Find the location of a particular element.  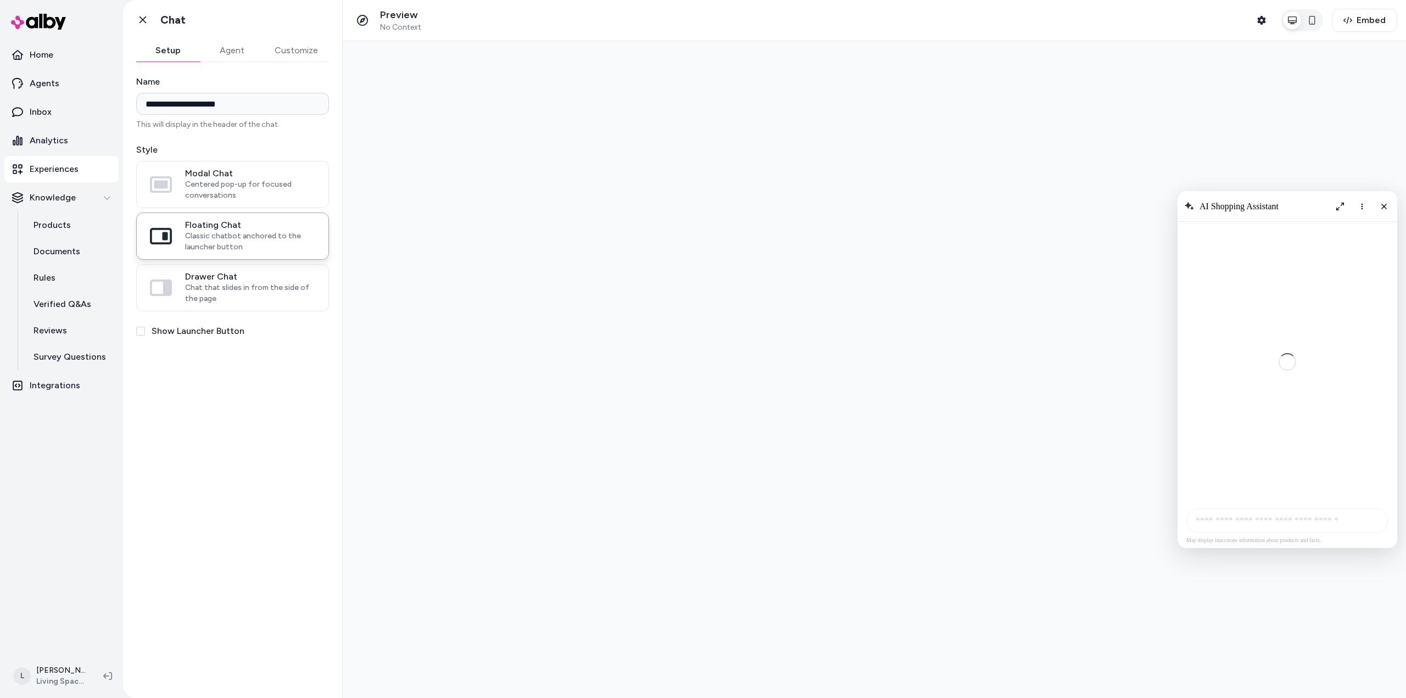

a: Reviews is located at coordinates (70, 331).